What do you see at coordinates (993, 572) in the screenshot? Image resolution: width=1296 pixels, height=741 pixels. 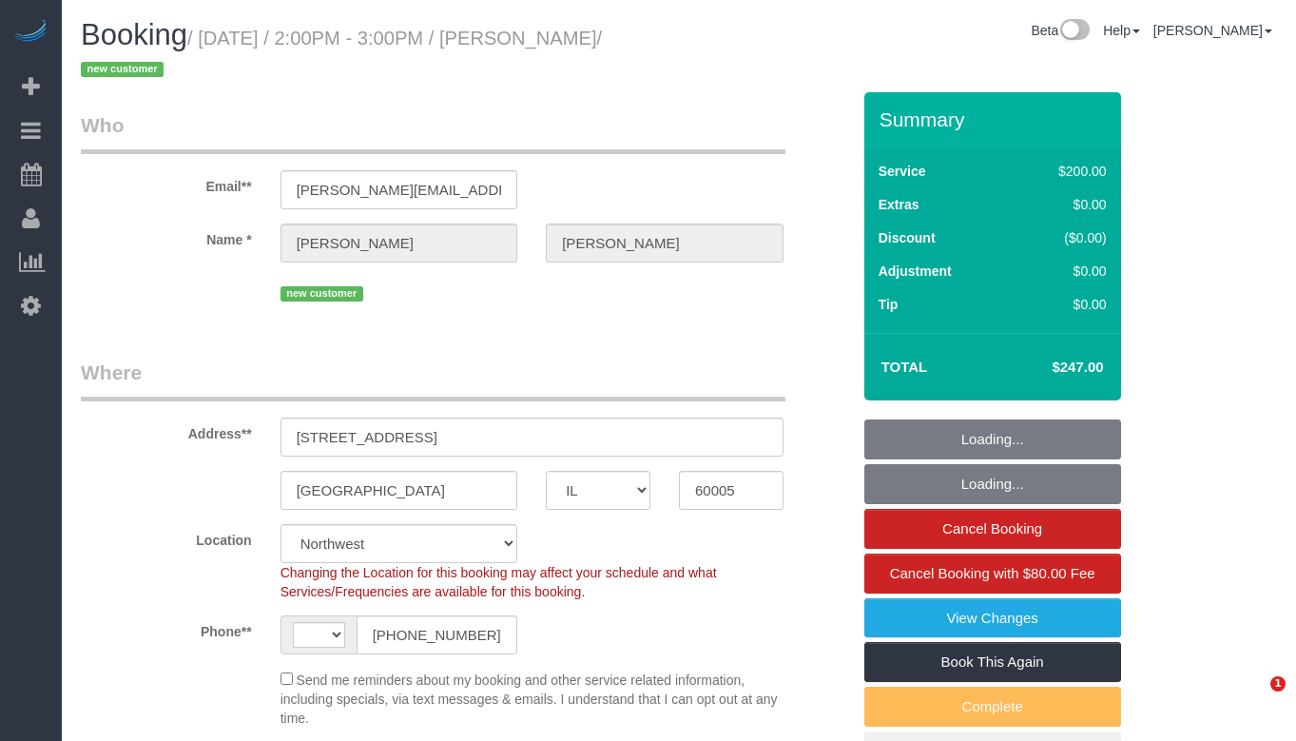 I see `span: Cancel Booking with $80.00 Fee` at bounding box center [993, 572].